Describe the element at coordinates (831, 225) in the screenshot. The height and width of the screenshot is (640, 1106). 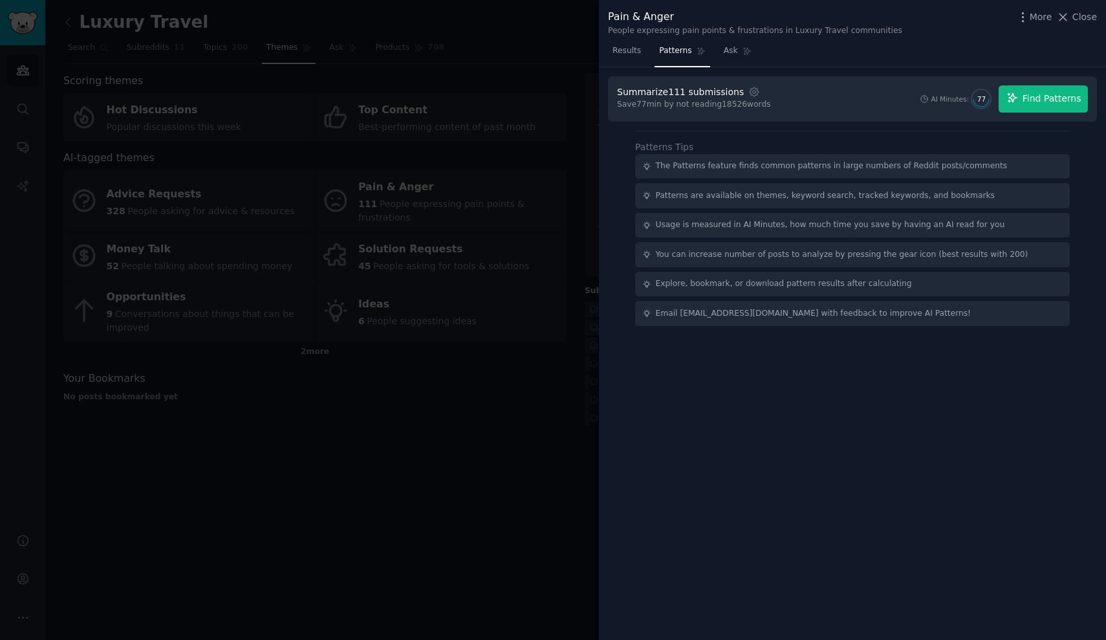
I see `div: Usage is measured in AI Minutes, how much time you save by having an AI read for you` at that location.